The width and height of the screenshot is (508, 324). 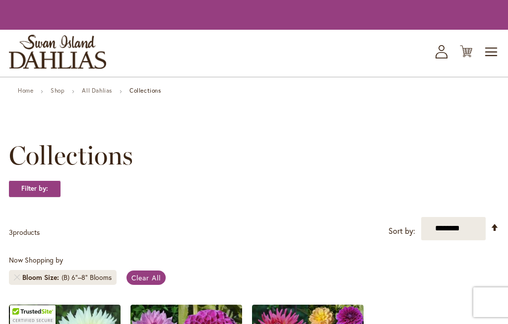 What do you see at coordinates (36, 260) in the screenshot?
I see `span: Now Shopping by` at bounding box center [36, 260].